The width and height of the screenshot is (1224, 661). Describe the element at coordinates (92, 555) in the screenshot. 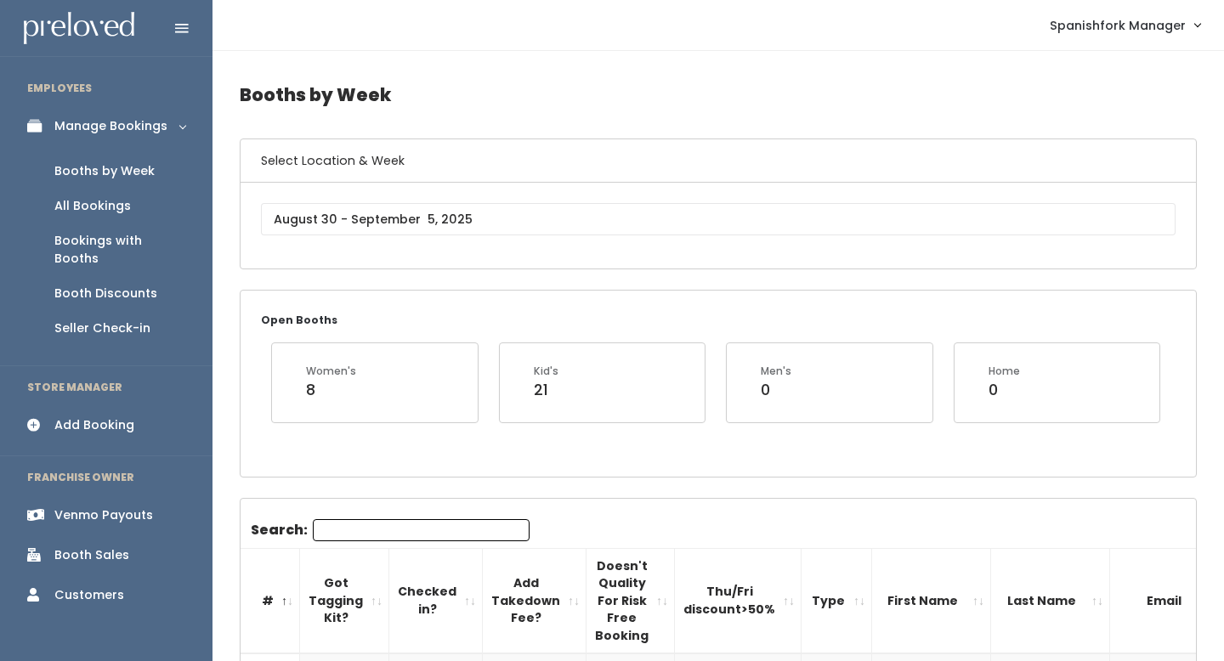

I see `div: Booth Sales` at that location.